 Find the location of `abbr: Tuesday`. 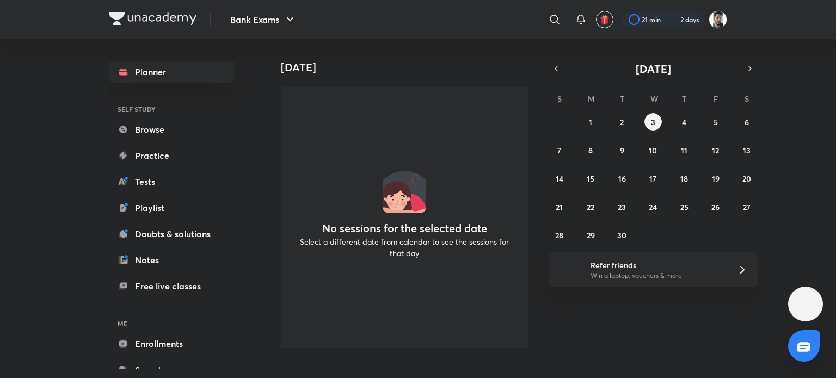

abbr: Tuesday is located at coordinates (622, 99).